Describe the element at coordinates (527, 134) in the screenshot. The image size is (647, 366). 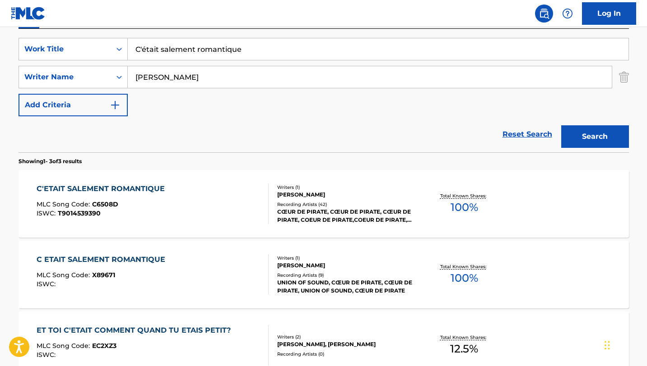
I see `a: Reset Search` at that location.